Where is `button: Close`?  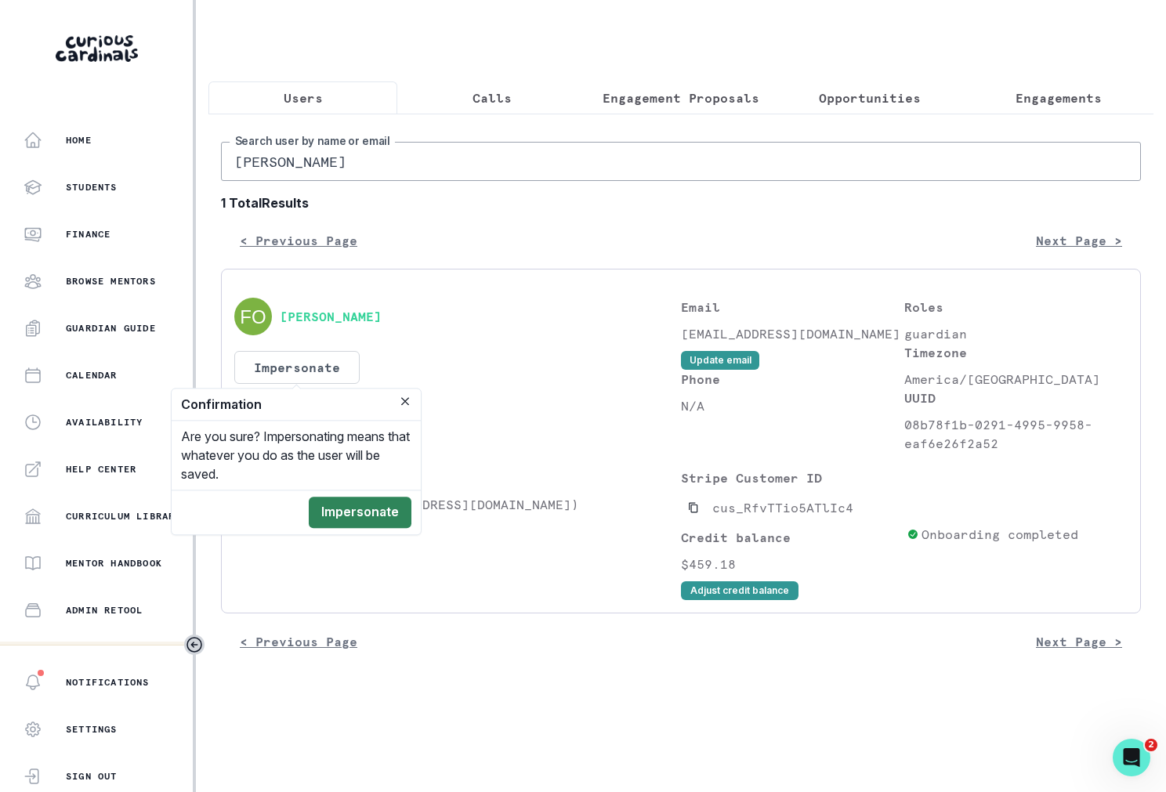 button: Close is located at coordinates (405, 401).